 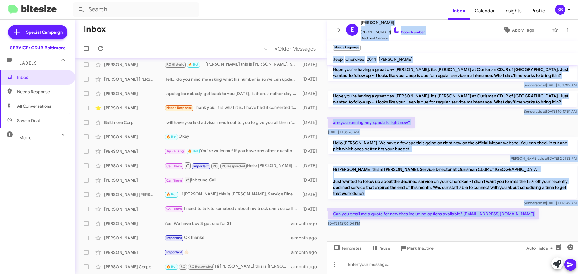 What do you see at coordinates (541, 249) in the screenshot?
I see `span: Auto Fields` at bounding box center [541, 249].